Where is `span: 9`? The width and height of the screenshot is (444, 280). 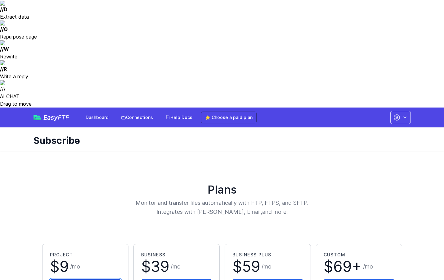 span: 9 is located at coordinates (64, 266).